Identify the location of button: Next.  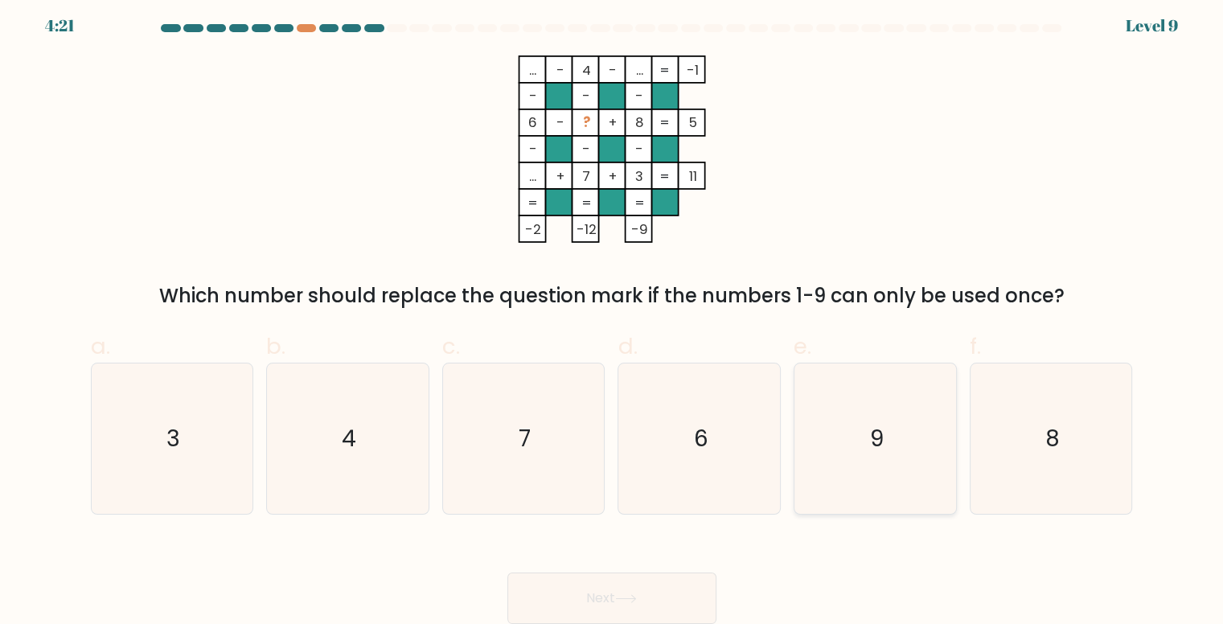
(612, 598).